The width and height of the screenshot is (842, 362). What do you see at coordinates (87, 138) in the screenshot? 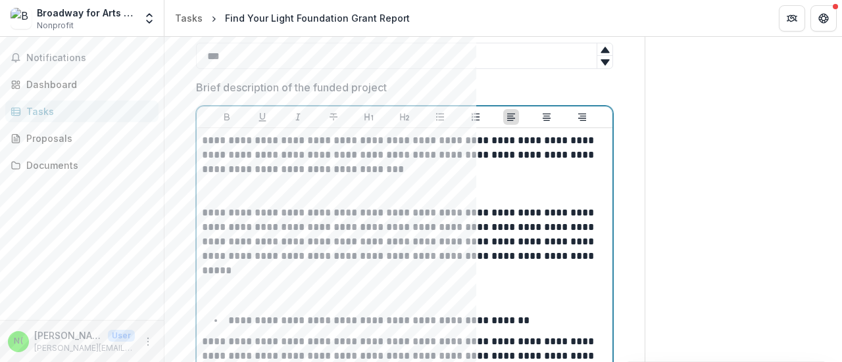
I see `div: Proposals` at bounding box center [87, 138].